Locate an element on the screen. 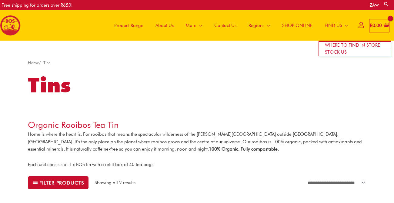  a: SHOP ONLINE is located at coordinates (297, 25).